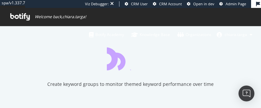 The image size is (261, 108). Describe the element at coordinates (151, 35) in the screenshot. I see `a: Knowledge Base` at that location.